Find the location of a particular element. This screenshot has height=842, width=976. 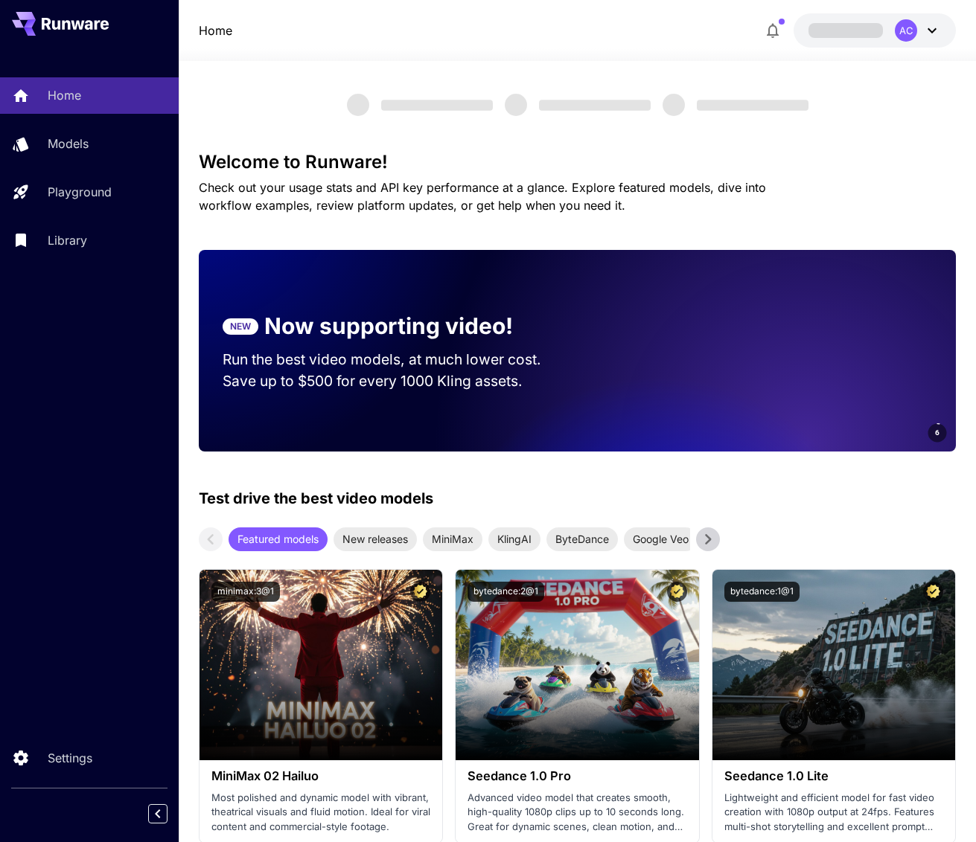

div: Collapse sidebar is located at coordinates (169, 814).